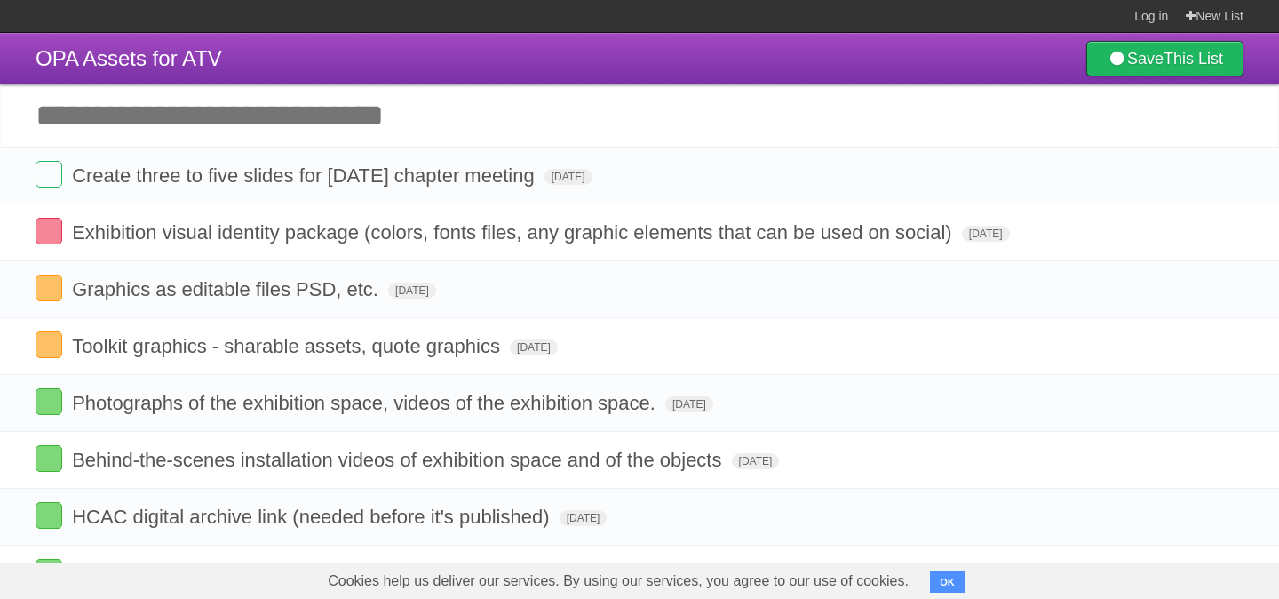 This screenshot has width=1279, height=599. I want to click on button: OK, so click(947, 582).